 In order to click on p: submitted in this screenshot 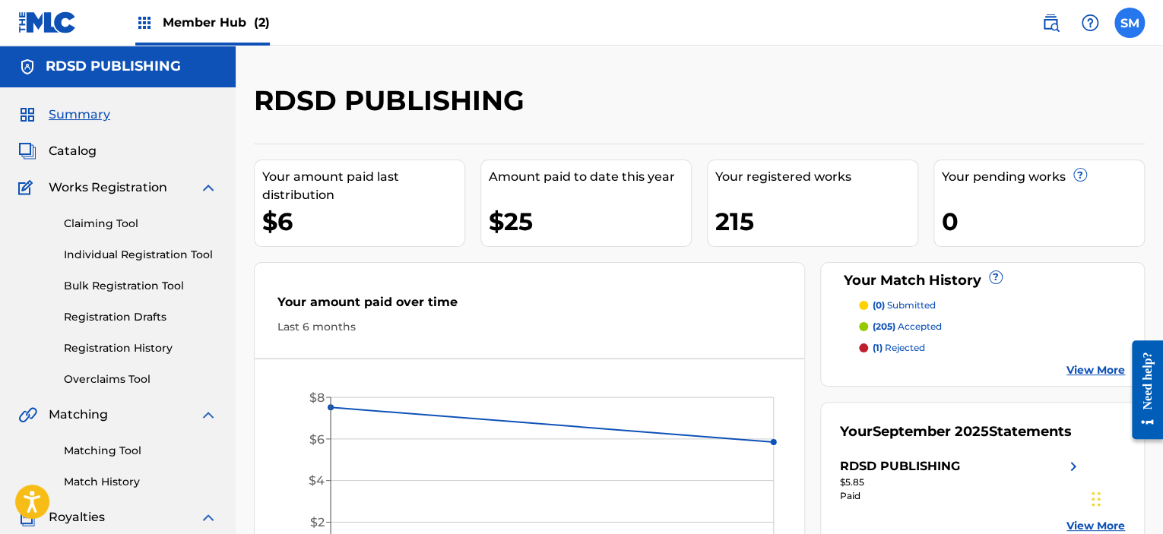, I will do `click(904, 306)`.